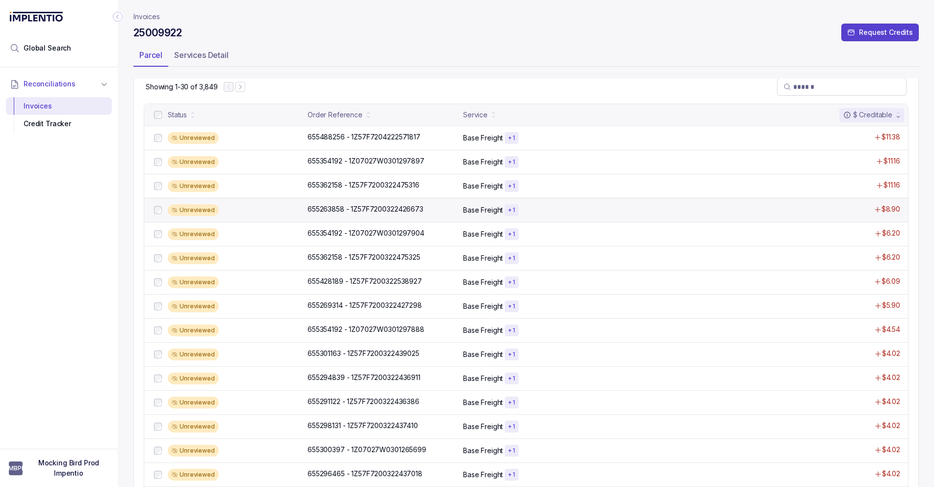  I want to click on div: Remaining page entries, so click(181, 87).